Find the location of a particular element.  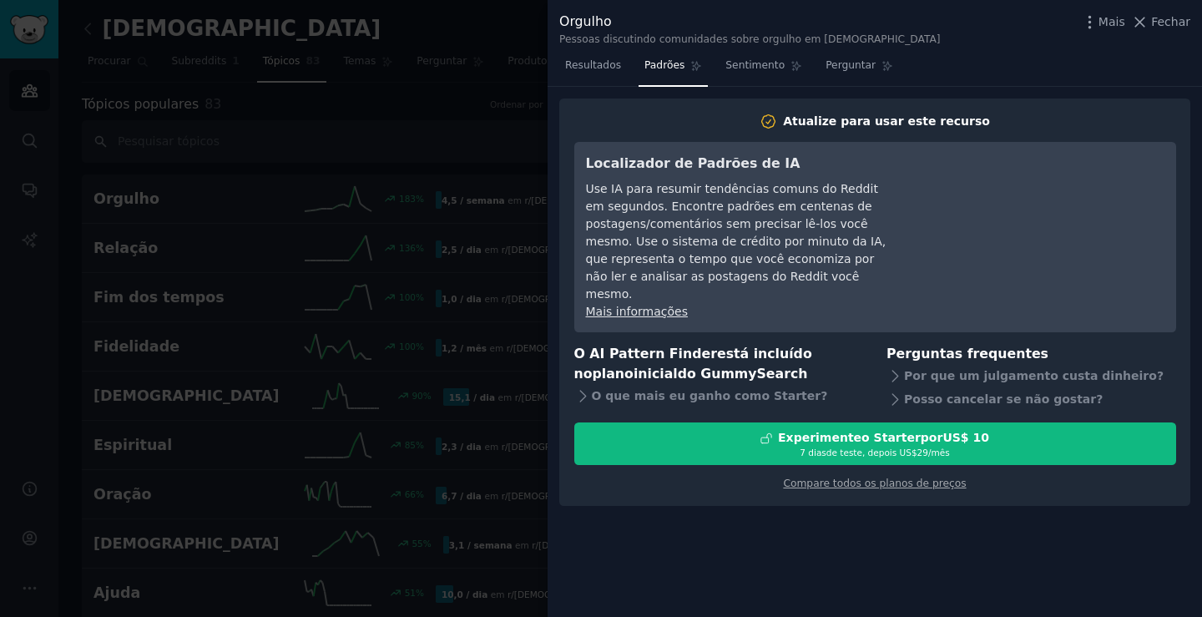

font: Mais informações is located at coordinates (637, 311).